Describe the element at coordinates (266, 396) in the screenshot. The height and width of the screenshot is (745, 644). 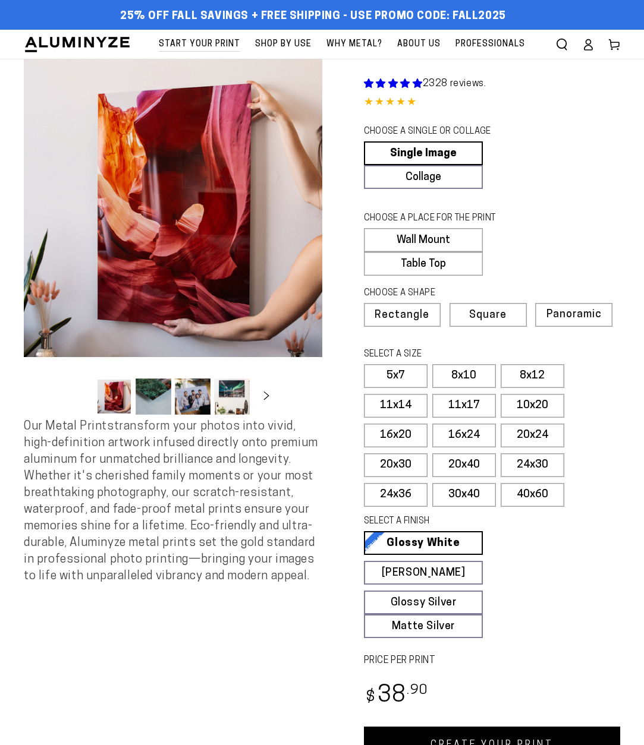
I see `button: Slide right` at that location.